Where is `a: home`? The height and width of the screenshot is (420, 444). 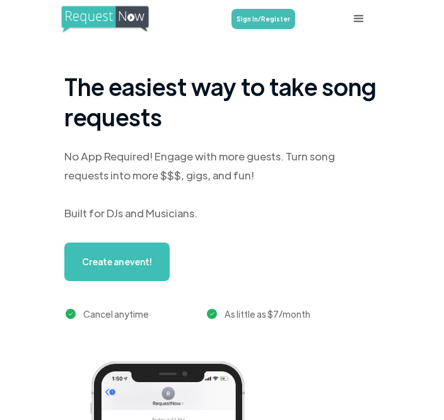
a: home is located at coordinates (110, 18).